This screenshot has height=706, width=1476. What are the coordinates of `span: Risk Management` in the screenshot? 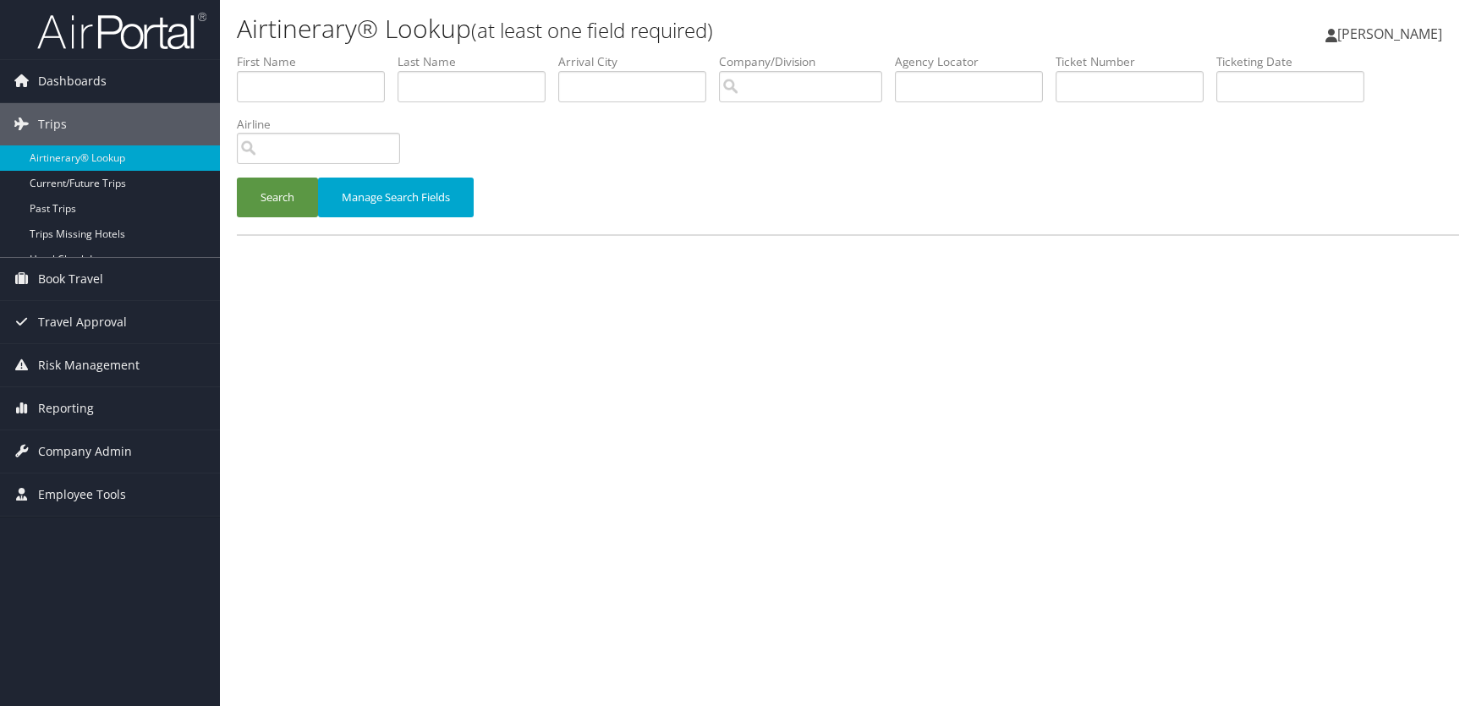 It's located at (89, 365).